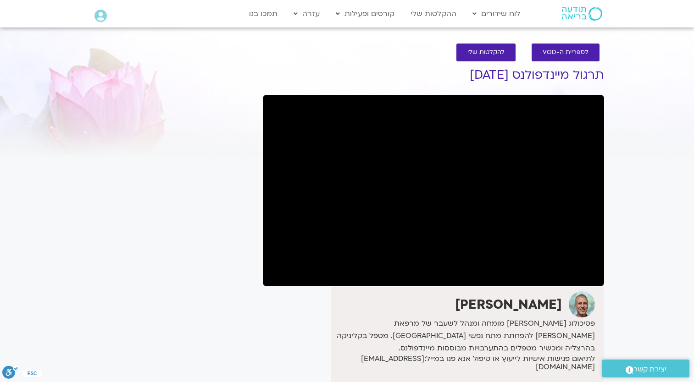 This screenshot has width=694, height=382. Describe the element at coordinates (263, 14) in the screenshot. I see `a: תמכו בנו` at that location.